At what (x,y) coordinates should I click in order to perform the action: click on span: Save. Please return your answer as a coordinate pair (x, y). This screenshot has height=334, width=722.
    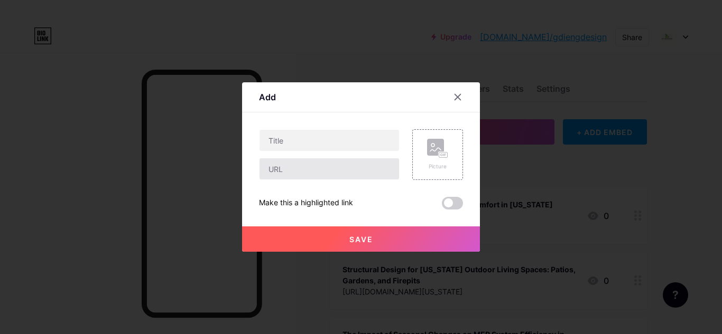
    Looking at the image, I should click on (361, 239).